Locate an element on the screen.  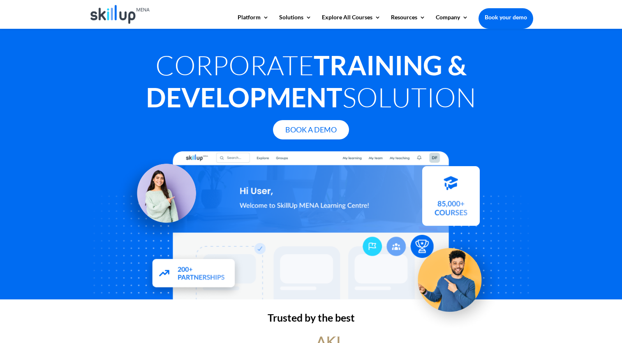
h1: Corporate Solution is located at coordinates (311, 83).